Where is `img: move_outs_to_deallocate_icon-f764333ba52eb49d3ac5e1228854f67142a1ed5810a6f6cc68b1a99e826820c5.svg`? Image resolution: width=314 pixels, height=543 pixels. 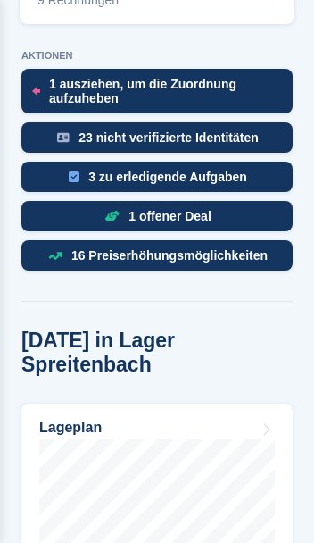
img: move_outs_to_deallocate_icon-f764333ba52eb49d3ac5e1228854f67142a1ed5810a6f6cc68b1a99e826820c5.svg is located at coordinates (36, 91).